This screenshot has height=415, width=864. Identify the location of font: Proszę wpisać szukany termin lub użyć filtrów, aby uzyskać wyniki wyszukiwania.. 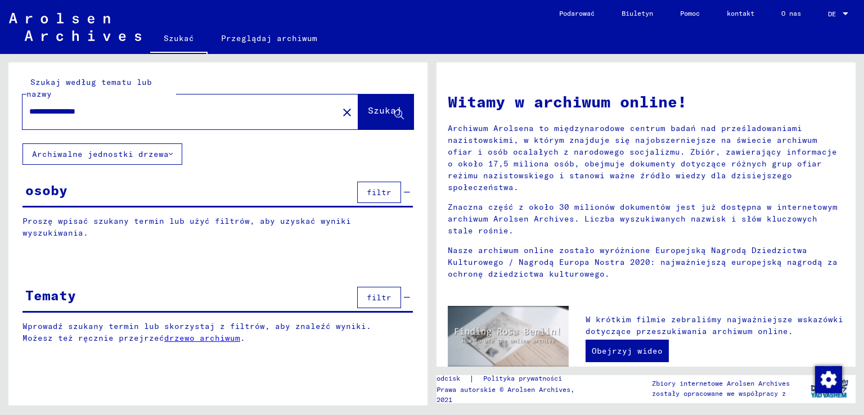
(187, 227).